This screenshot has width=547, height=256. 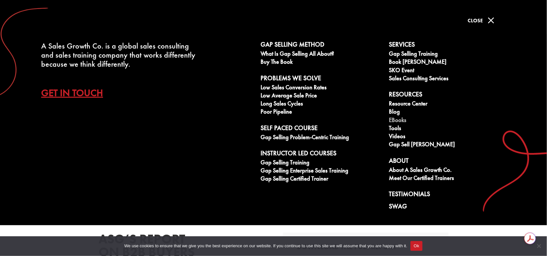 I want to click on button: Ok, so click(x=416, y=246).